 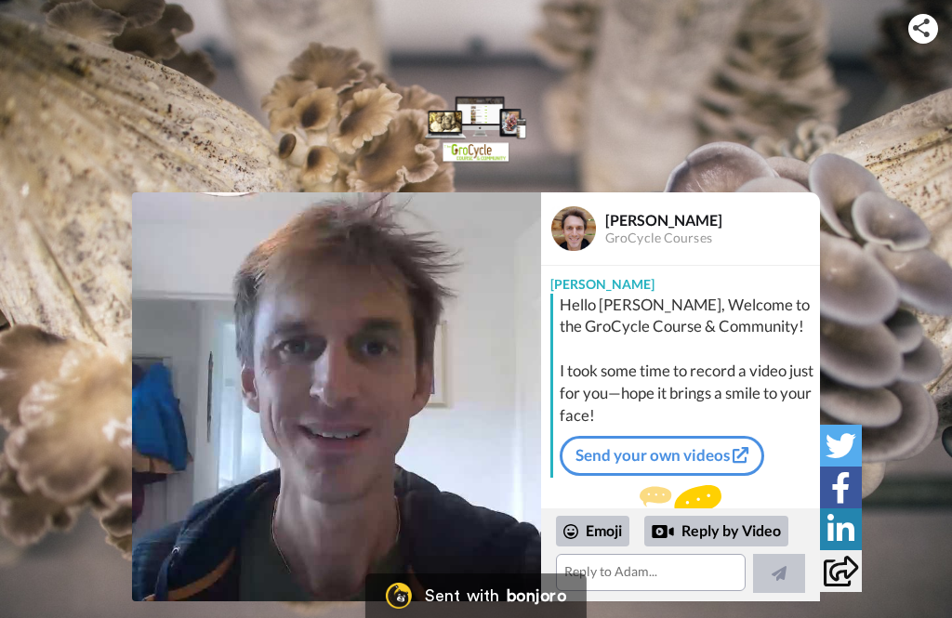 What do you see at coordinates (712, 238) in the screenshot?
I see `div: GroCycle Courses` at bounding box center [712, 238].